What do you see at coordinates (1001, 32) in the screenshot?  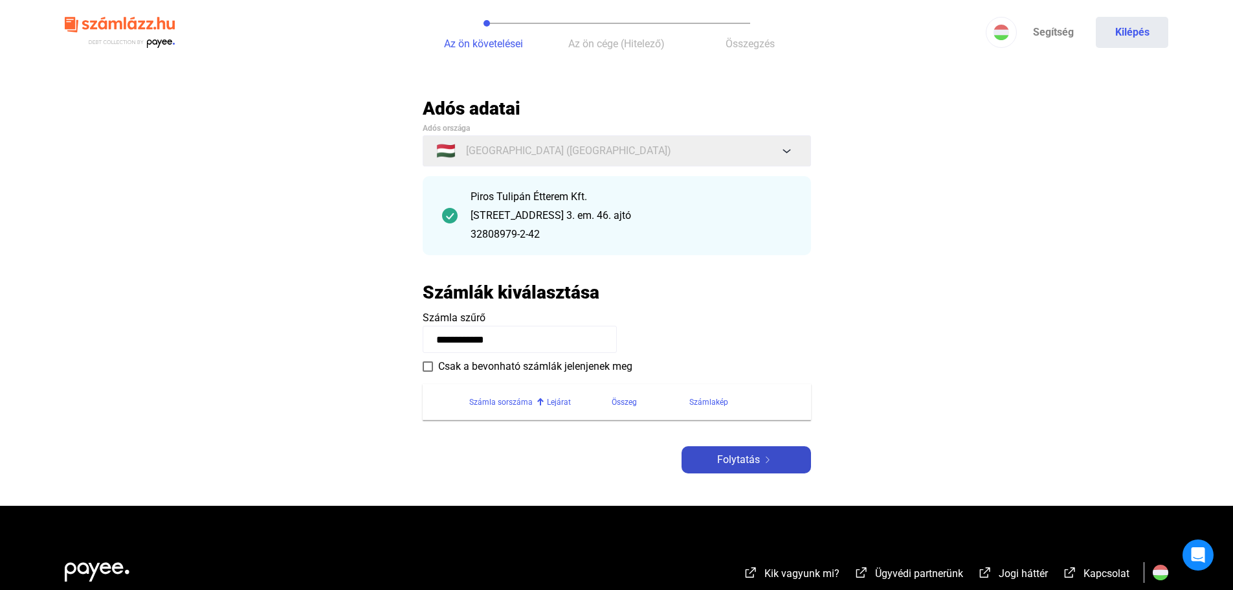 I see `button: HU` at bounding box center [1001, 32].